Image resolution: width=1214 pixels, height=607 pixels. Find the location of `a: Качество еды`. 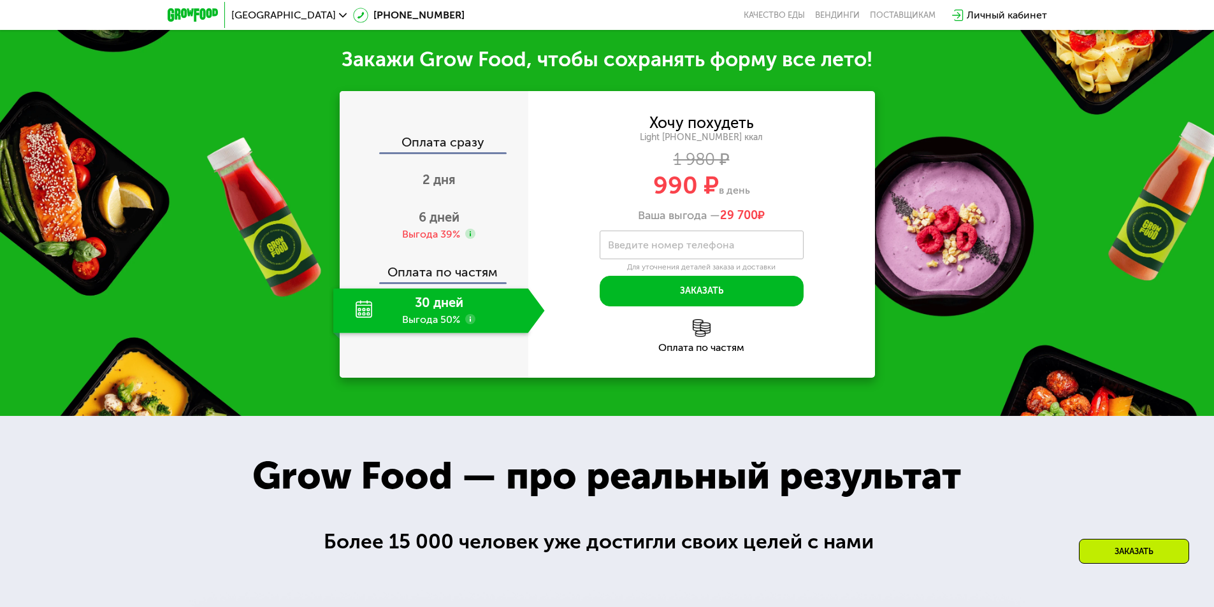

a: Качество еды is located at coordinates (774, 15).